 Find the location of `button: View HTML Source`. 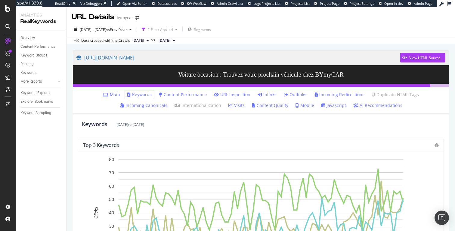

button: View HTML Source is located at coordinates (422, 58).